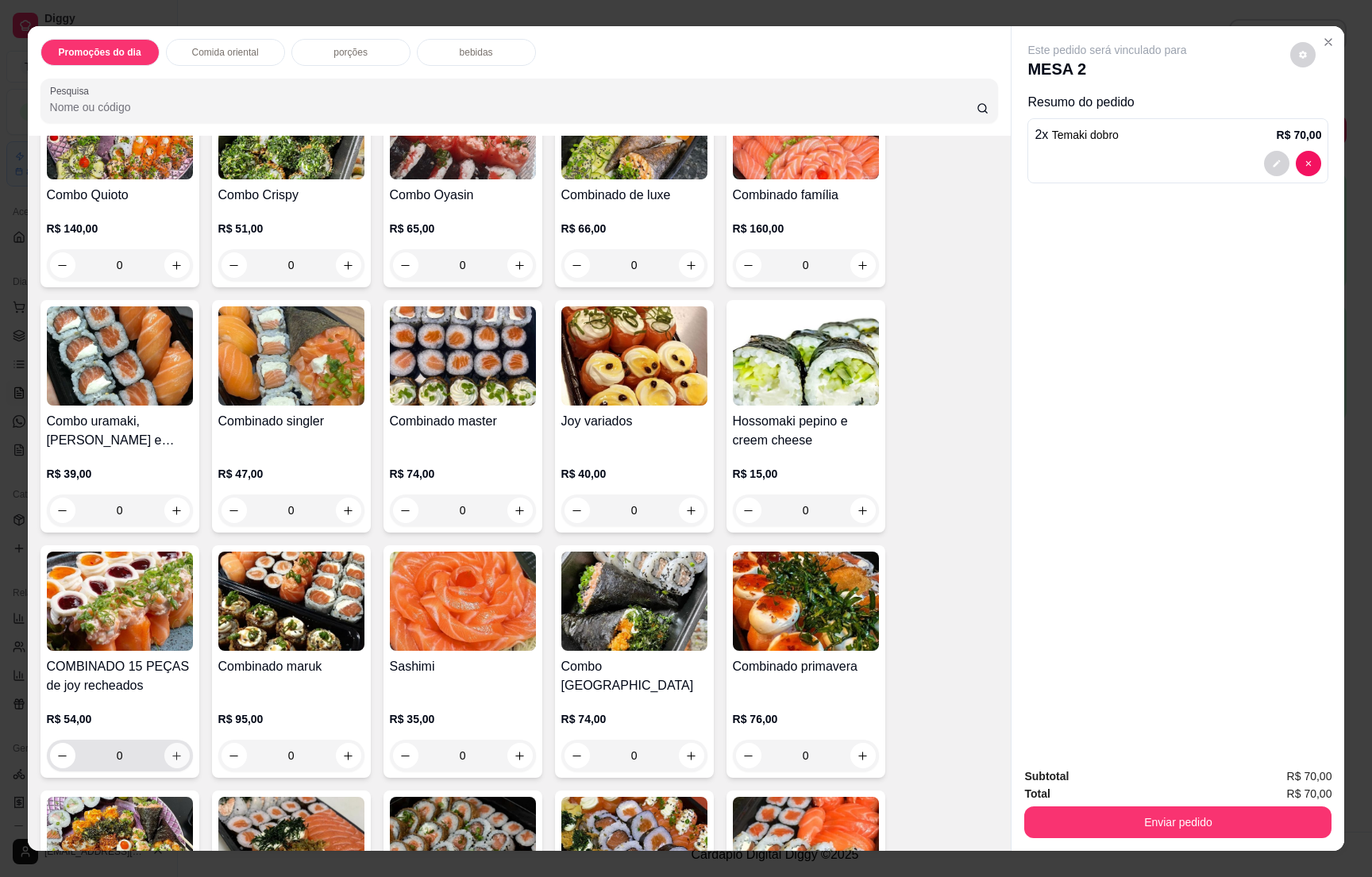 The width and height of the screenshot is (1372, 877). Describe the element at coordinates (635, 195) in the screenshot. I see `h4: Combinado de luxe` at that location.